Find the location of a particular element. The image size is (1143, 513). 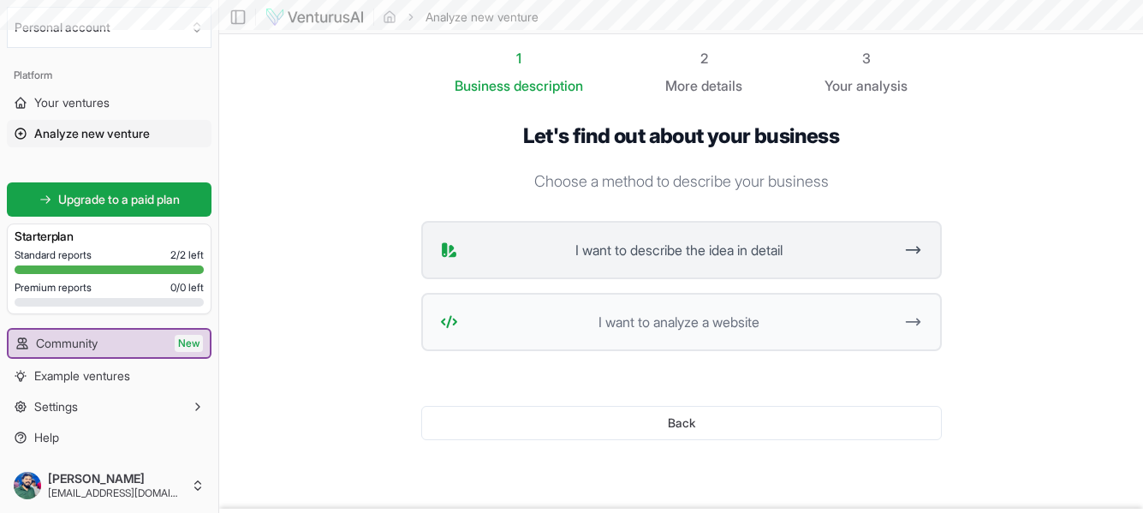

span: 0 / 0 left is located at coordinates (187, 288).